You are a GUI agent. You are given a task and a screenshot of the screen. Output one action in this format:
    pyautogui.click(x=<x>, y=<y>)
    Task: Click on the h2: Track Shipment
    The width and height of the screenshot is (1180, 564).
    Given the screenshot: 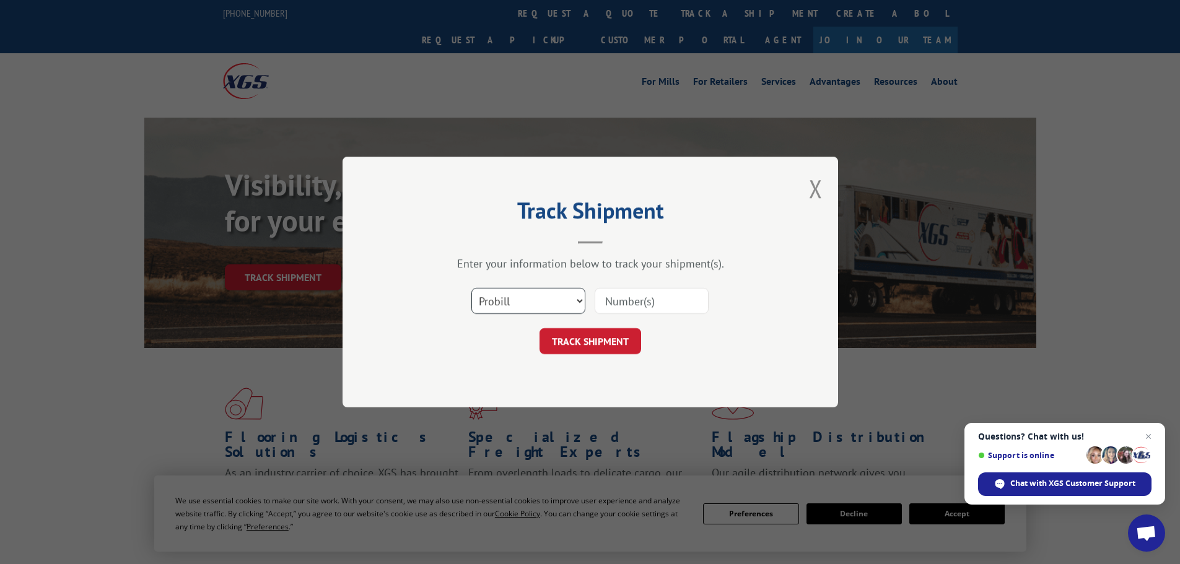 What is the action you would take?
    pyautogui.click(x=590, y=214)
    